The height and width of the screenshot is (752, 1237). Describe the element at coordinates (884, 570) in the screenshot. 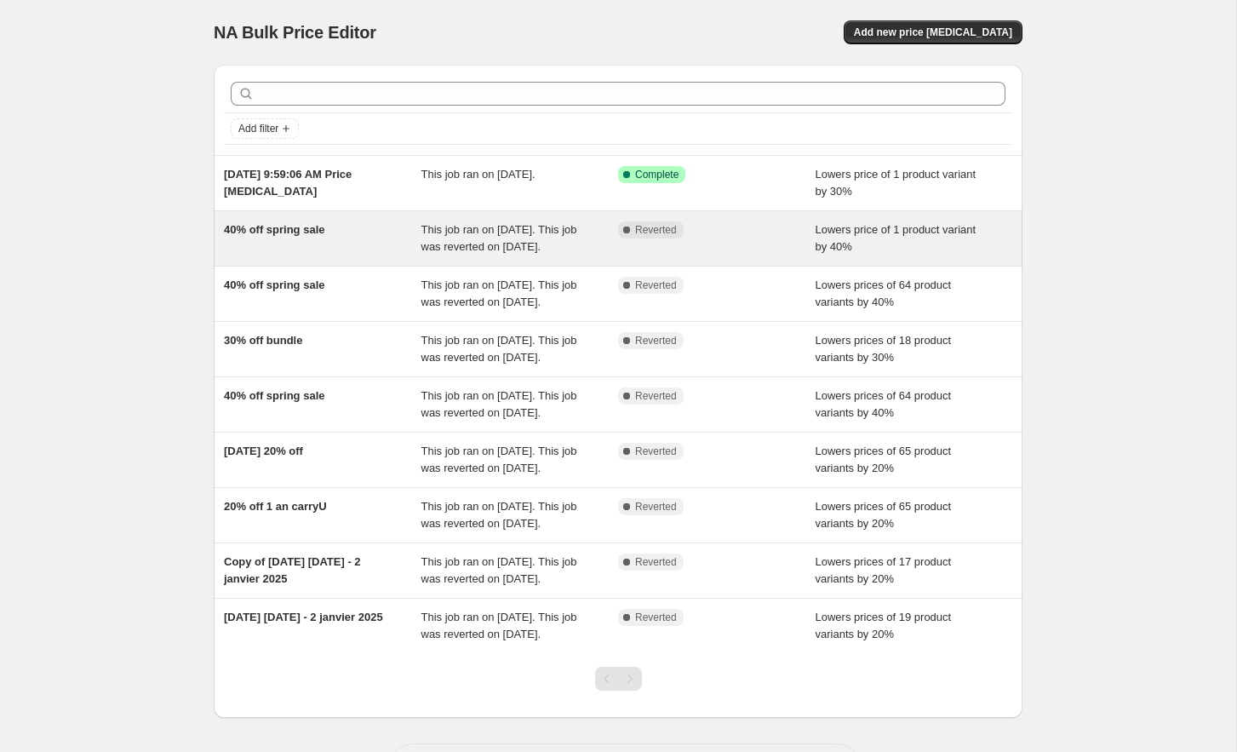

I see `span: Lowers prices of 17 product variants by 20%` at that location.